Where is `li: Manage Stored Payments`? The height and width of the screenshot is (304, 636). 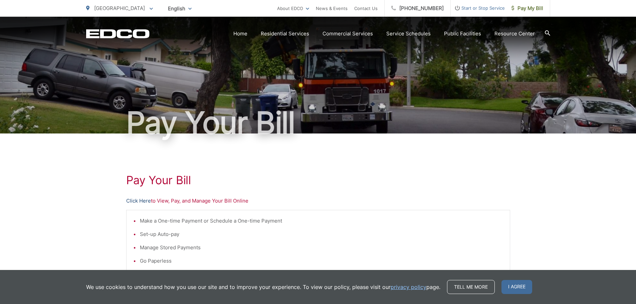 li: Manage Stored Payments is located at coordinates (321, 248).